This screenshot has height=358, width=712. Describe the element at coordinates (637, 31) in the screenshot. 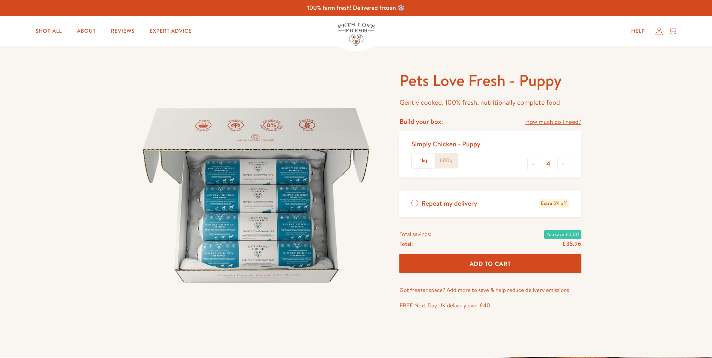

I see `a: Help` at that location.